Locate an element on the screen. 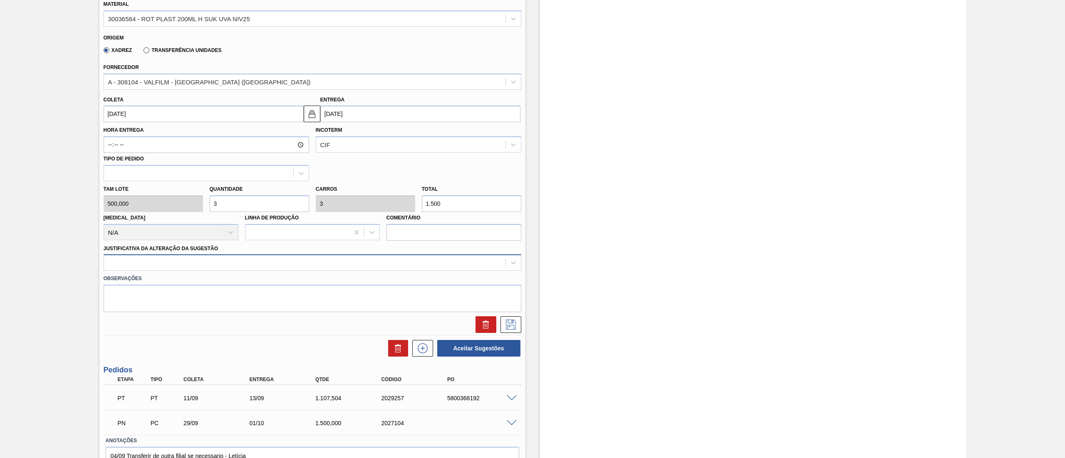 The image size is (1065, 458). label: Transferência Unidades is located at coordinates (182, 50).